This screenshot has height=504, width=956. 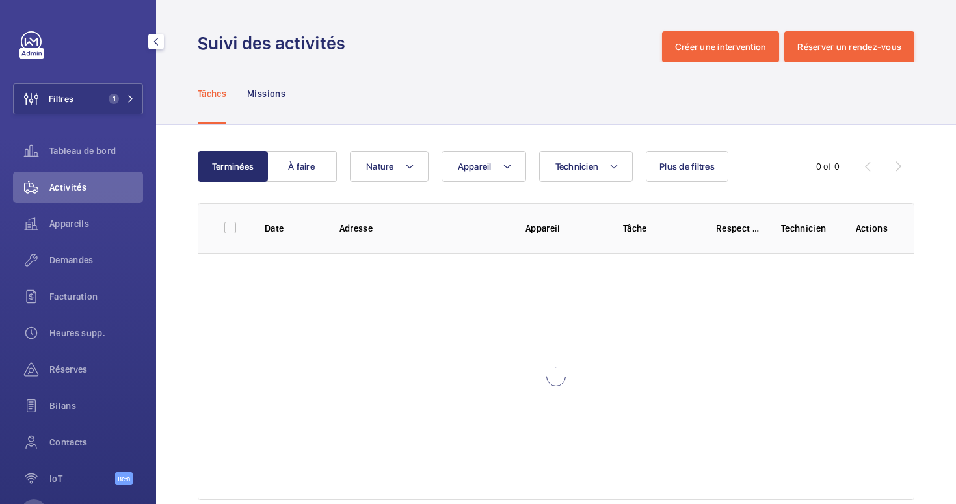 I want to click on button: À faire, so click(x=302, y=167).